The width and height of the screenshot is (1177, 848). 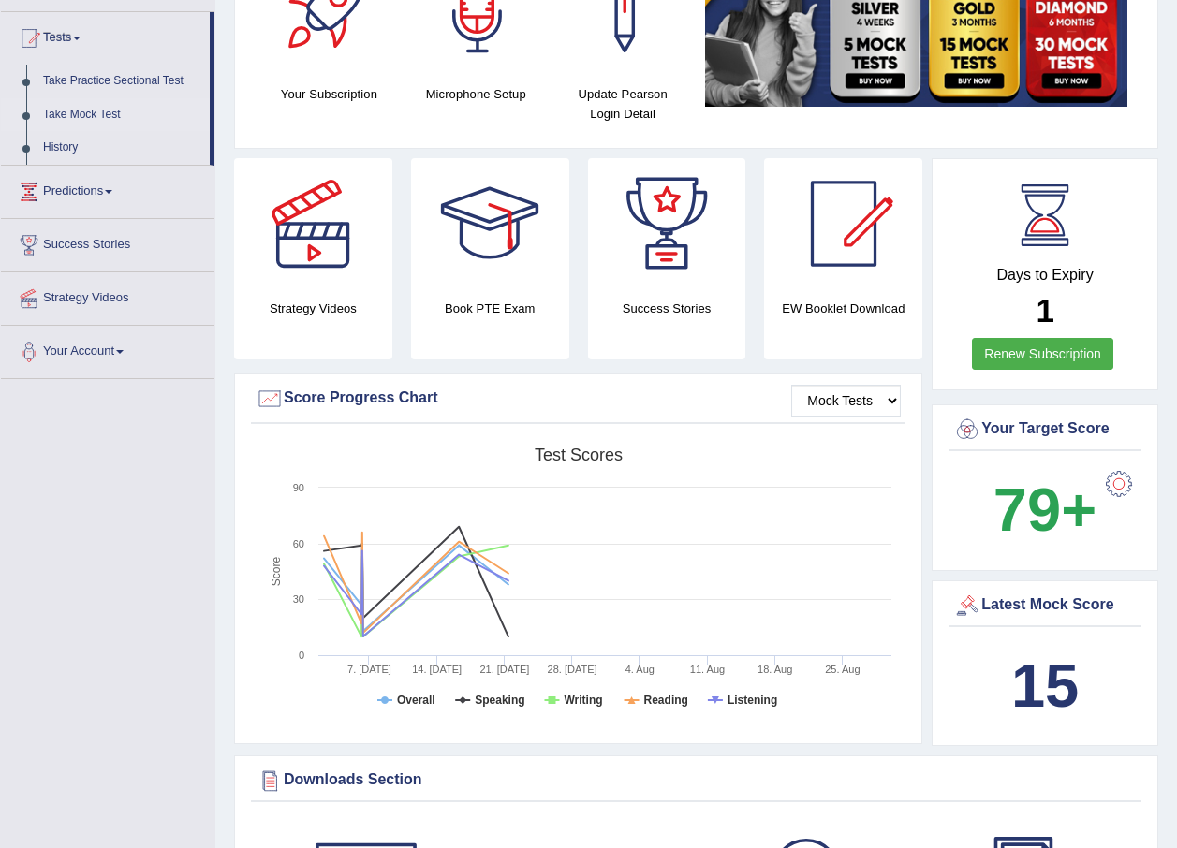 What do you see at coordinates (774, 669) in the screenshot?
I see `tspan: 18. Aug` at bounding box center [774, 669].